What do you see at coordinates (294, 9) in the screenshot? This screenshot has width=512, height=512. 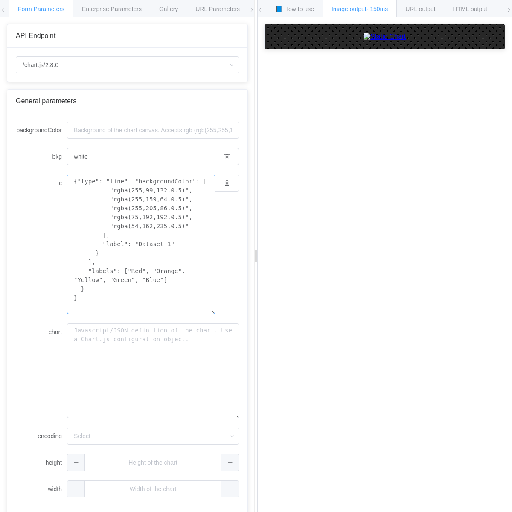 I see `span: 📘 How to use` at bounding box center [294, 9].